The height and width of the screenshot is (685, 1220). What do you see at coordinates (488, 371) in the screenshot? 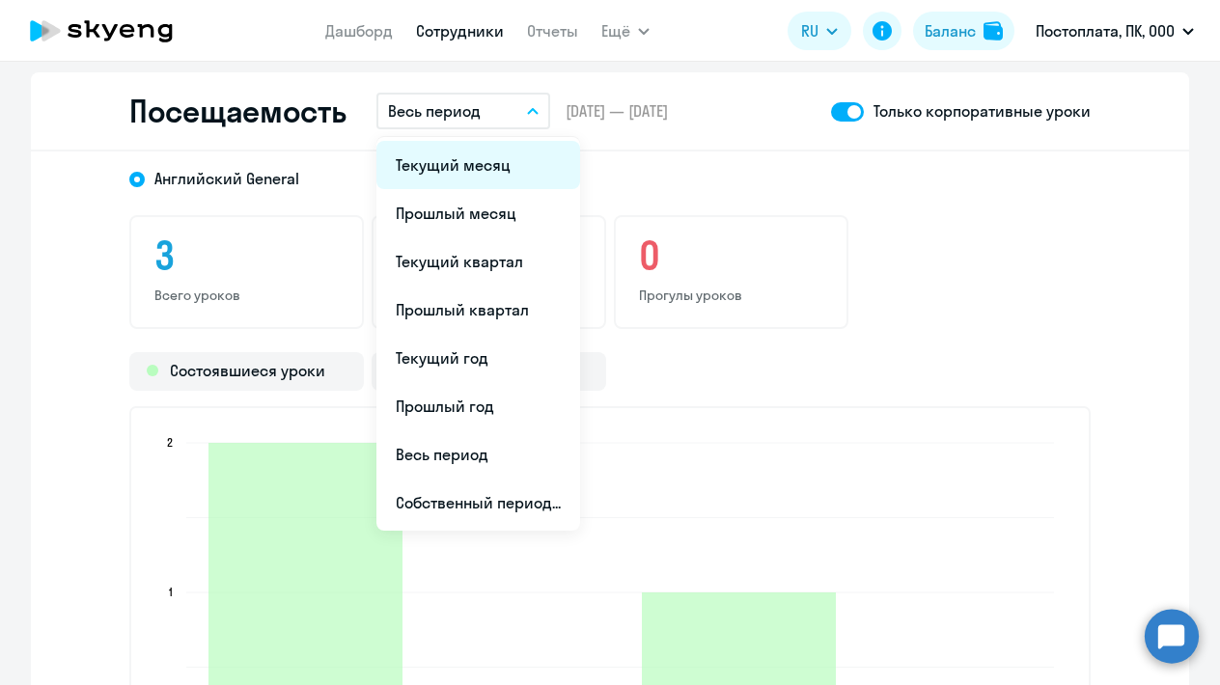
I see `div: Прогулы` at bounding box center [488, 371].